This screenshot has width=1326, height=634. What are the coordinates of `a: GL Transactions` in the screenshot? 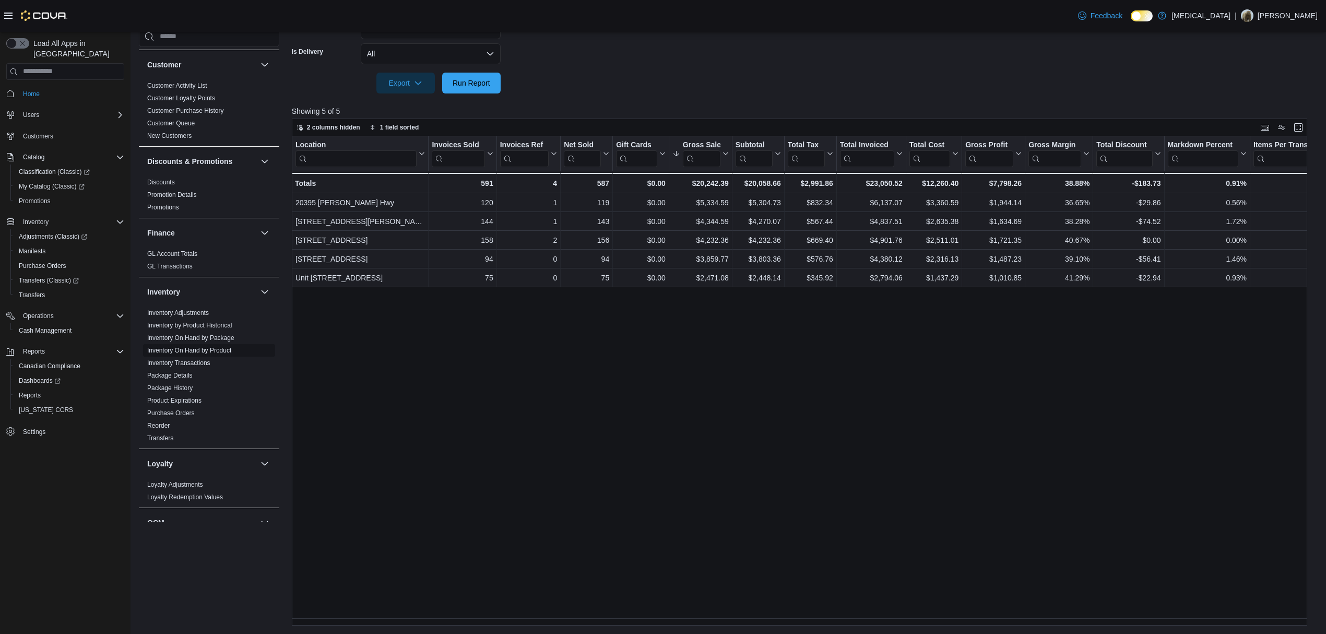 It's located at (170, 266).